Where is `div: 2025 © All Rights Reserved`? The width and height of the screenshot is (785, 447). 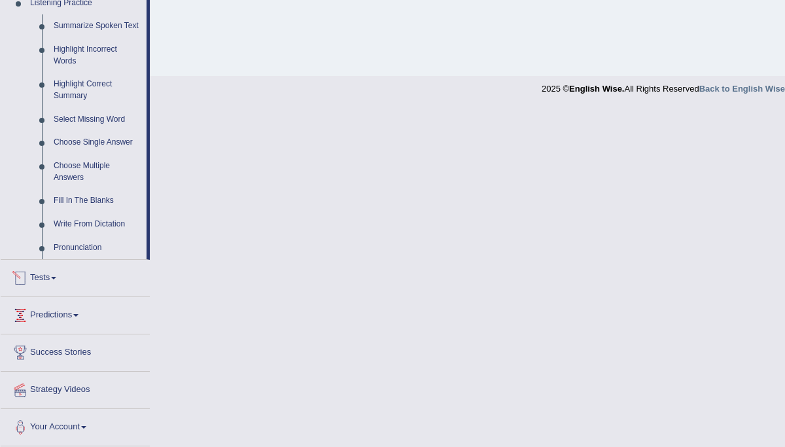 div: 2025 © All Rights Reserved is located at coordinates (664, 85).